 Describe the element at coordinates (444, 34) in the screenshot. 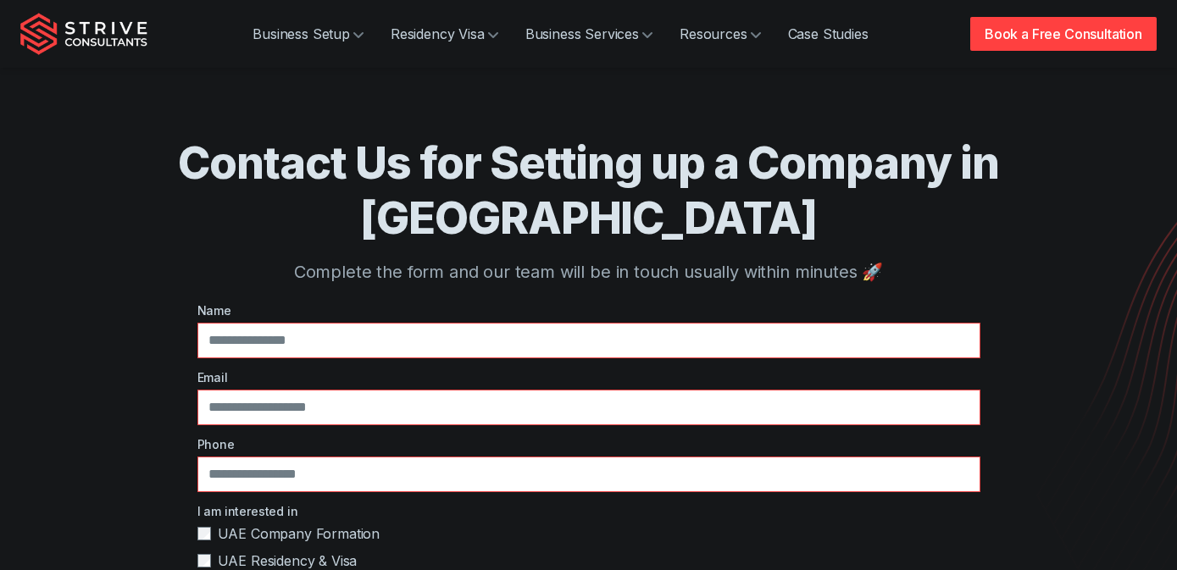

I see `a: Residency Visa` at that location.